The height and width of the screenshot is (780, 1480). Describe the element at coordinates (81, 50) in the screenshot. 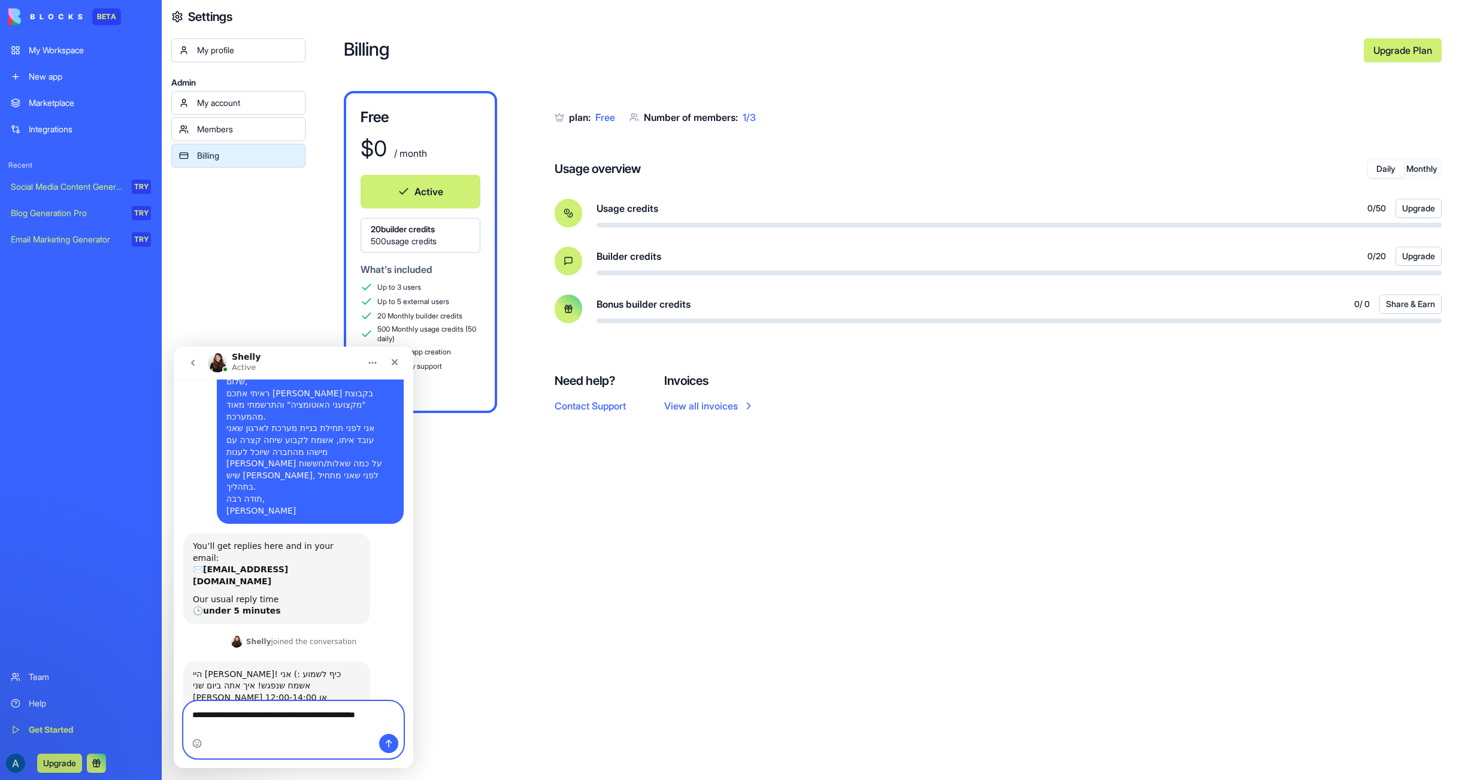

I see `a: My Workspace` at that location.